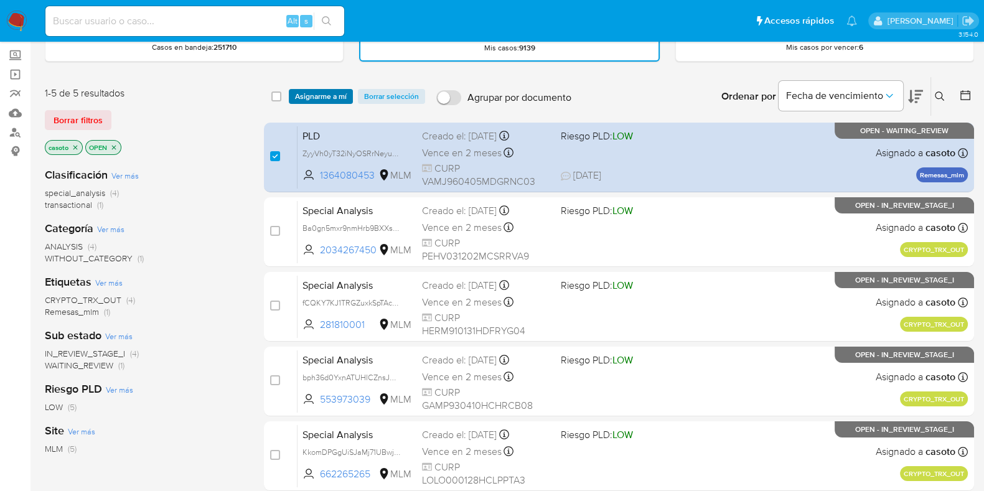  I want to click on span: s, so click(306, 21).